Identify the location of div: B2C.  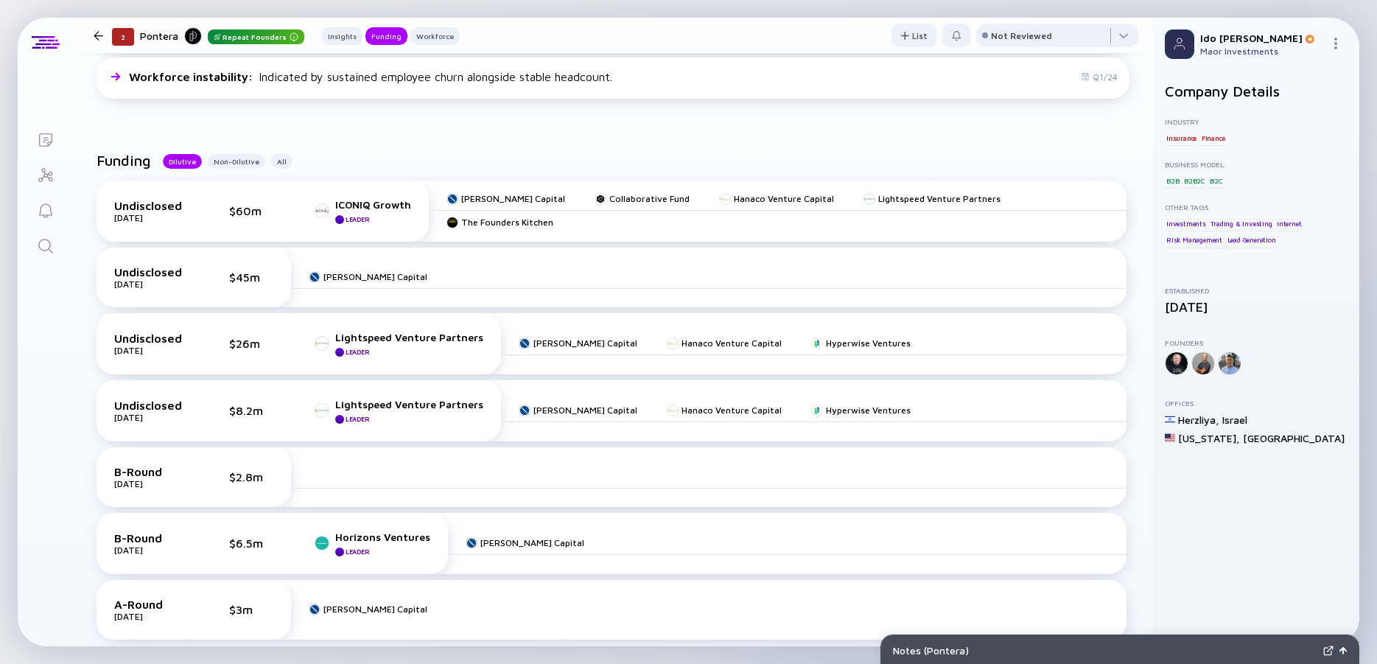
(1215, 180).